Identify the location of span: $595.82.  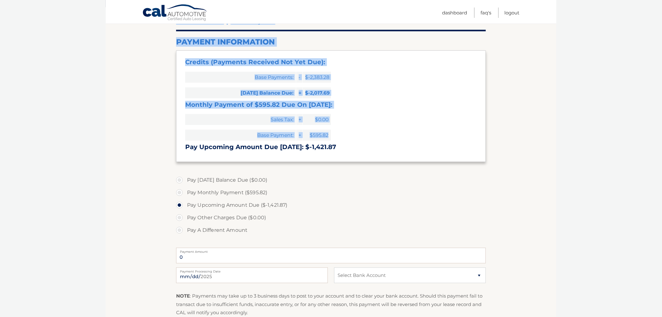
(317, 135).